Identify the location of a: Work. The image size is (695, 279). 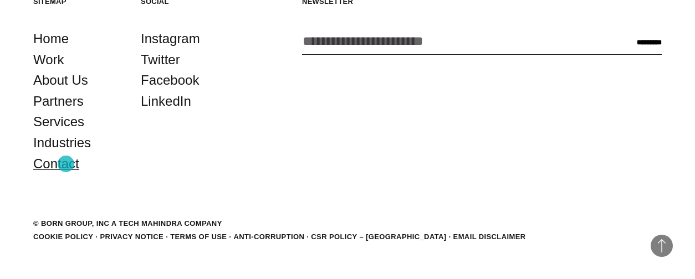
(49, 60).